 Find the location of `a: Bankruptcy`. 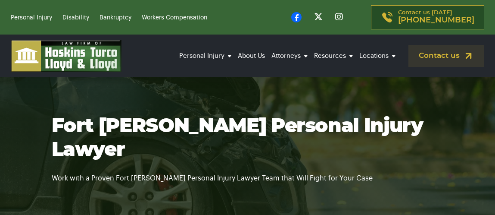

a: Bankruptcy is located at coordinates (116, 18).